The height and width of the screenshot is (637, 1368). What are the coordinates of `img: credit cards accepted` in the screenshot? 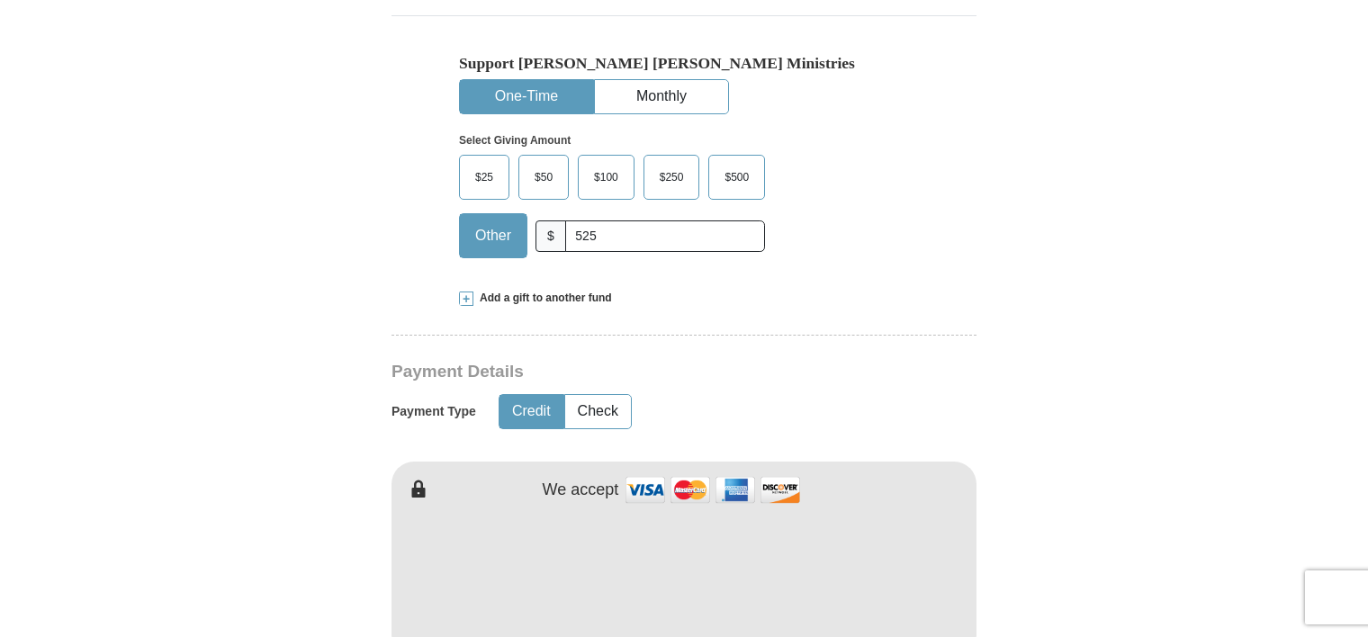 It's located at (713, 490).